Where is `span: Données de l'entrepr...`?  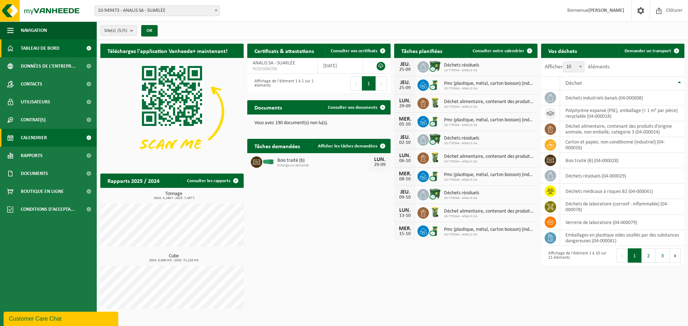
span: Données de l'entrepr... is located at coordinates (48, 66).